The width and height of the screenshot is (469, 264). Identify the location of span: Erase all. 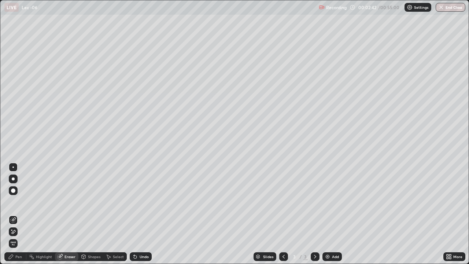
(13, 243).